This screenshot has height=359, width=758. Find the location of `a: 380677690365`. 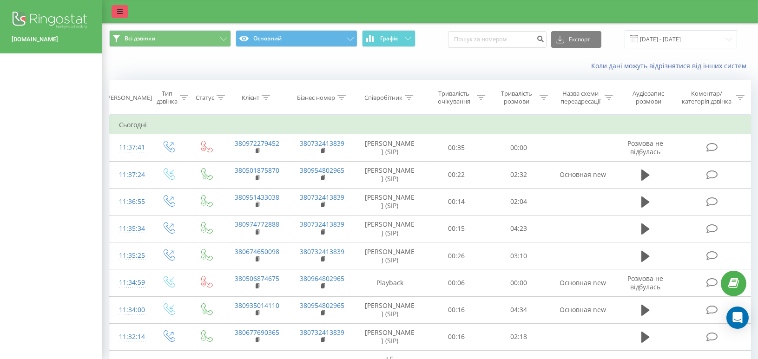

a: 380677690365 is located at coordinates (257, 332).